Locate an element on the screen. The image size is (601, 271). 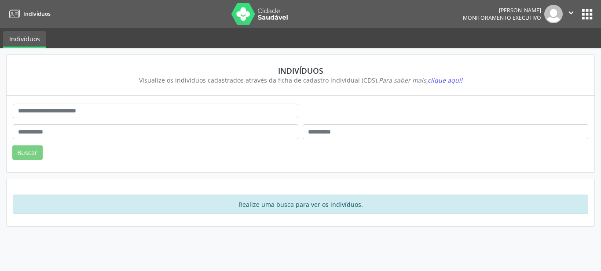
i: Para saber mais, is located at coordinates (421, 80).